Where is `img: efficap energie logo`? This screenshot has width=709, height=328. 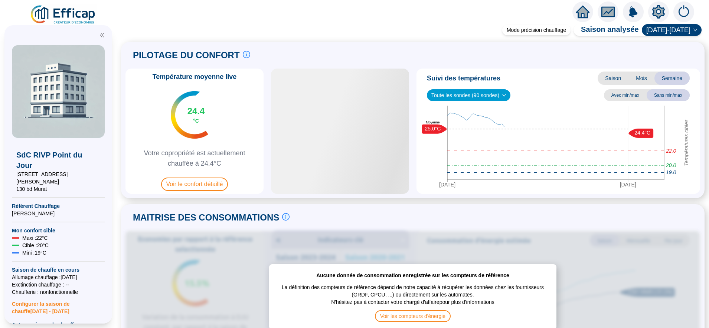 img: efficap energie logo is located at coordinates (63, 15).